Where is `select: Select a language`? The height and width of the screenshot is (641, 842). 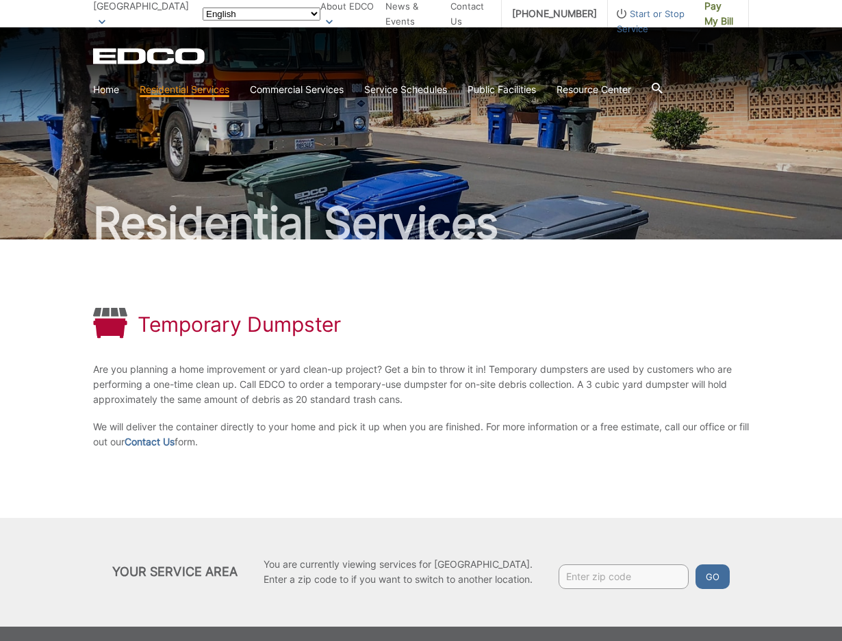 select: Select a language is located at coordinates (261, 14).